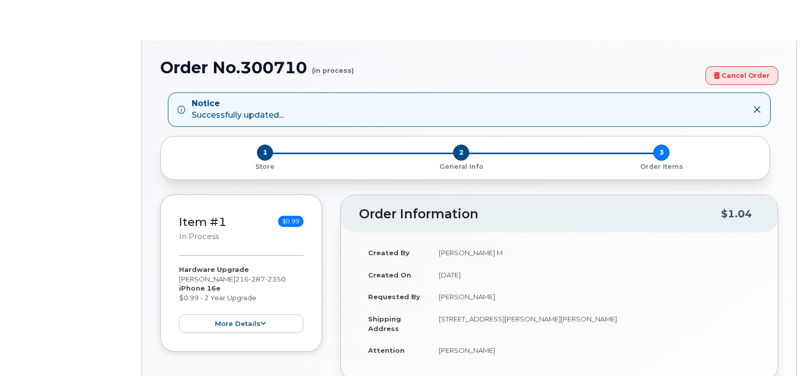 Image resolution: width=802 pixels, height=376 pixels. What do you see at coordinates (265, 167) in the screenshot?
I see `p: Store` at bounding box center [265, 167].